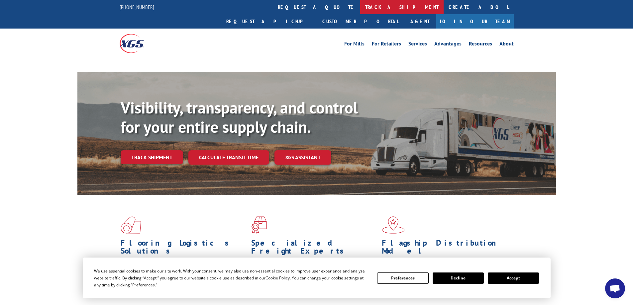 The width and height of the screenshot is (633, 305). I want to click on button: Accept, so click(513, 278).